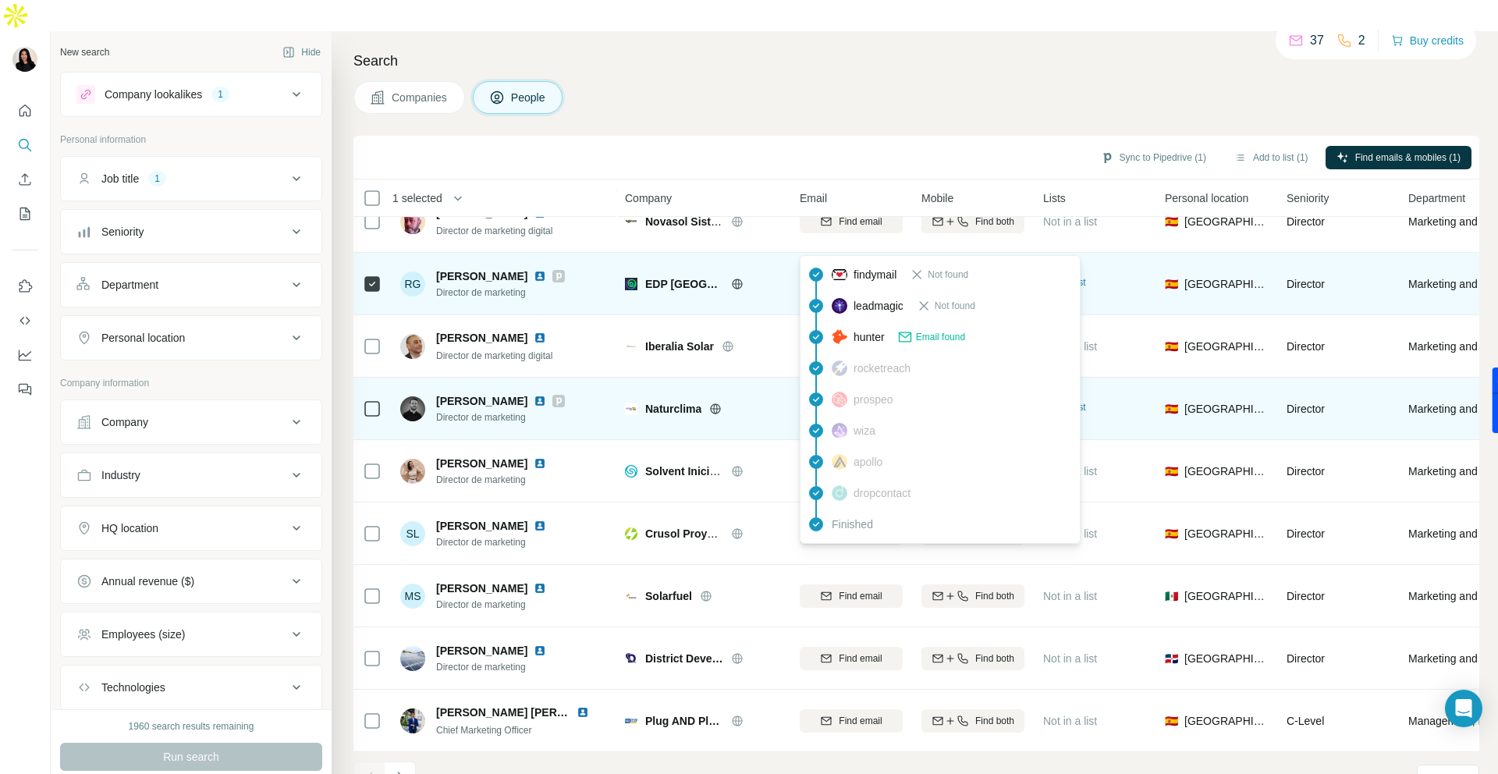 Image resolution: width=1498 pixels, height=774 pixels. I want to click on span: Iberalia Solar, so click(679, 346).